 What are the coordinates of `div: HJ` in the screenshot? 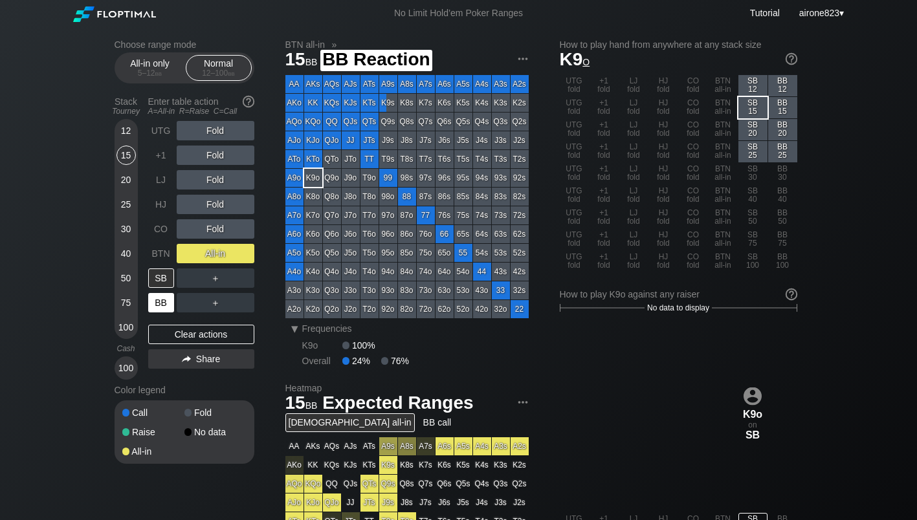 It's located at (161, 204).